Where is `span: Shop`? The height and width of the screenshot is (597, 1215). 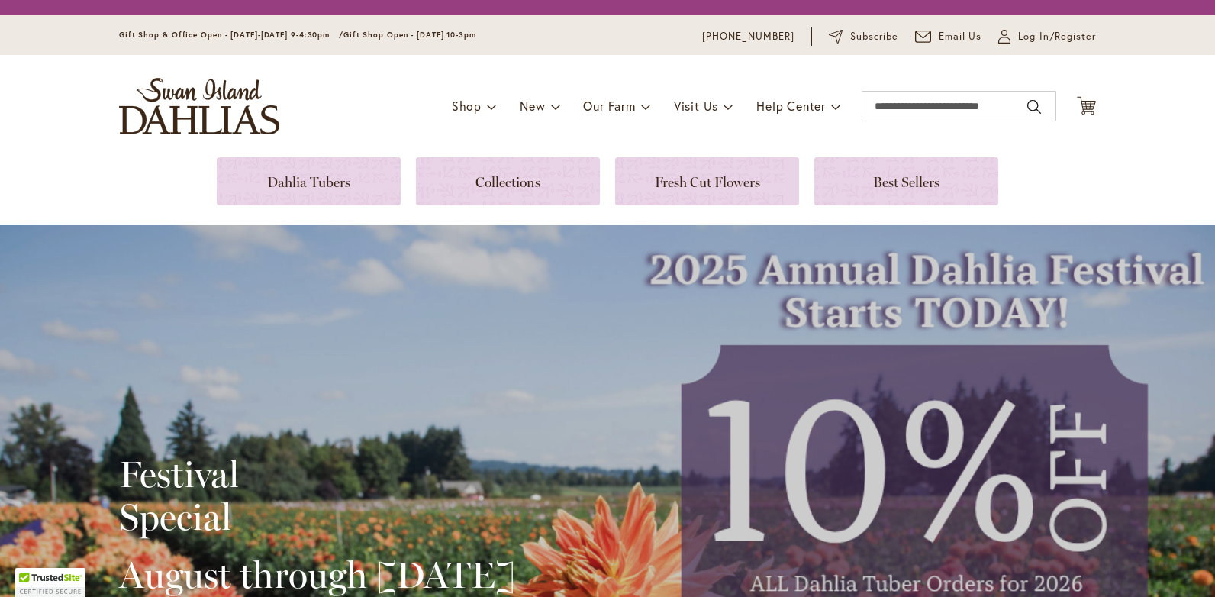 span: Shop is located at coordinates (466, 105).